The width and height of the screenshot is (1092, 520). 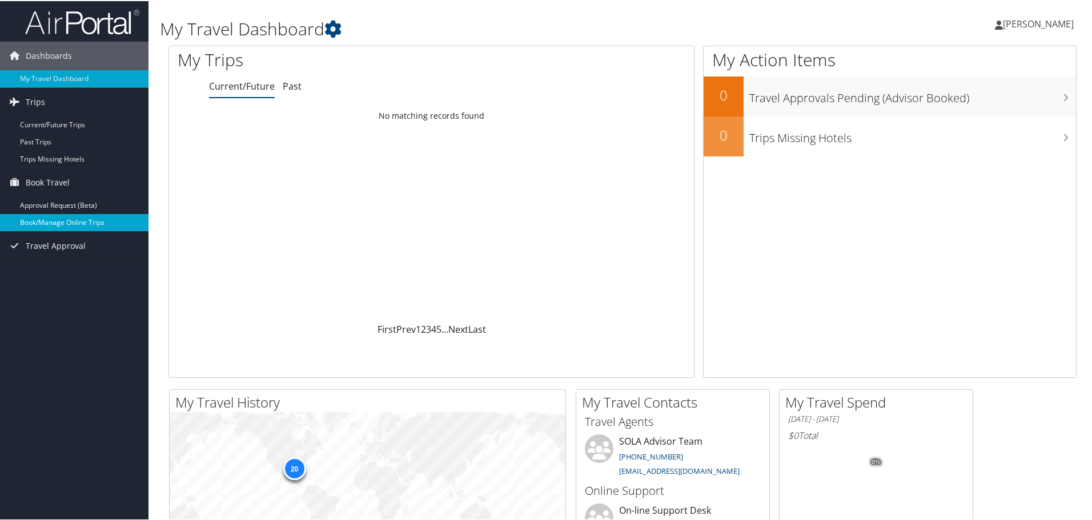 What do you see at coordinates (387, 328) in the screenshot?
I see `a: First` at bounding box center [387, 328].